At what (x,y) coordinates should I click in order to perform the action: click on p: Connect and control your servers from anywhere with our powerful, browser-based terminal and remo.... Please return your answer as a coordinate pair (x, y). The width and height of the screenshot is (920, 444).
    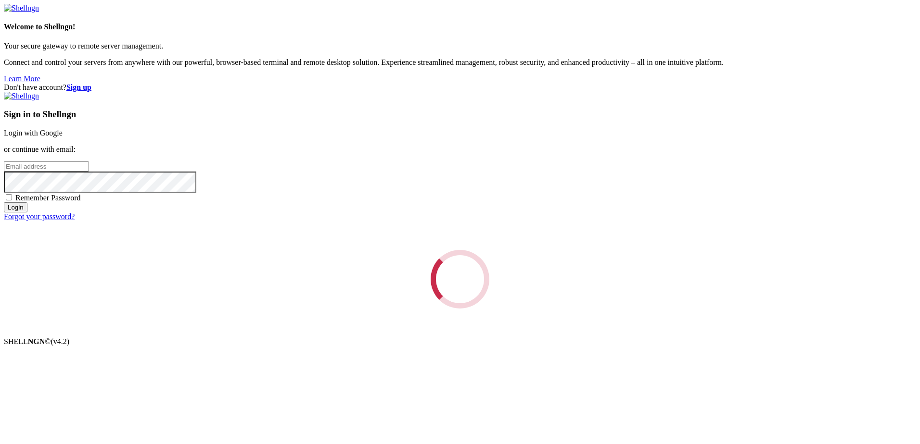
    Looking at the image, I should click on (460, 63).